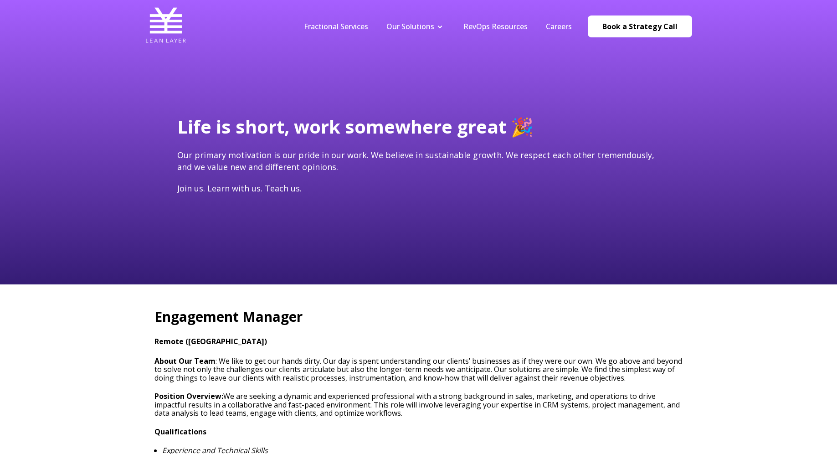 Image resolution: width=837 pixels, height=454 pixels. What do you see at coordinates (410, 26) in the screenshot?
I see `a: Our Solutions` at bounding box center [410, 26].